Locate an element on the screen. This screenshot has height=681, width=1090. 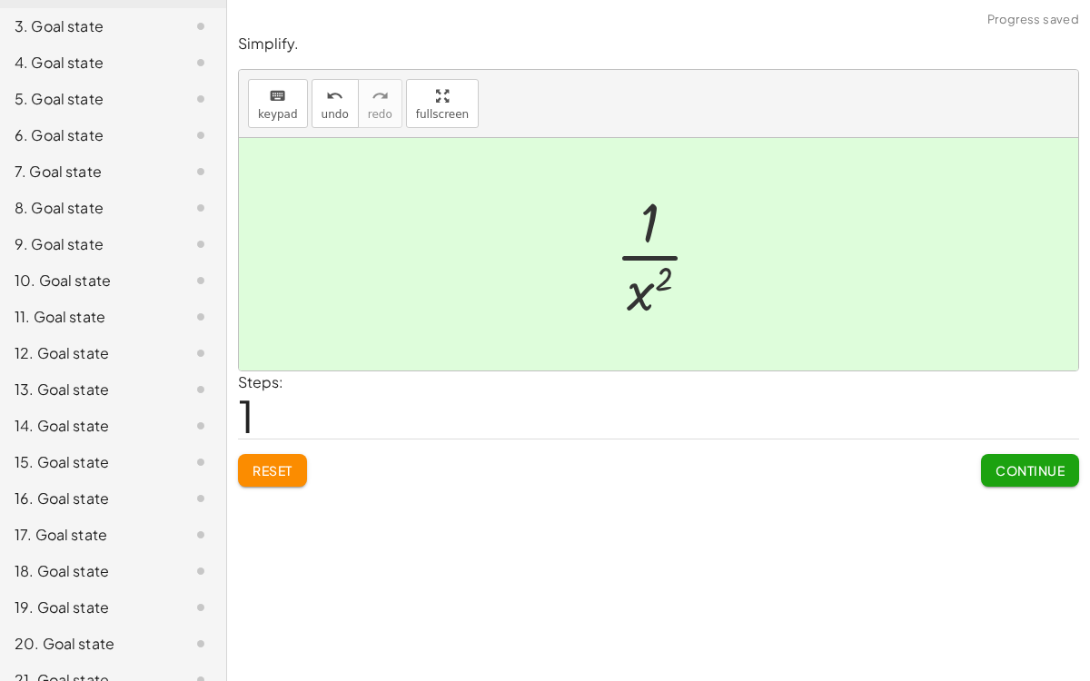
div: 13. Goal state is located at coordinates (87, 390).